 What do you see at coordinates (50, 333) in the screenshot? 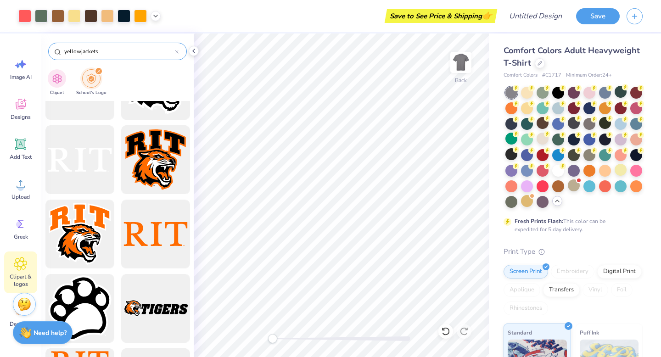
I see `strong: Need help?` at bounding box center [50, 333].